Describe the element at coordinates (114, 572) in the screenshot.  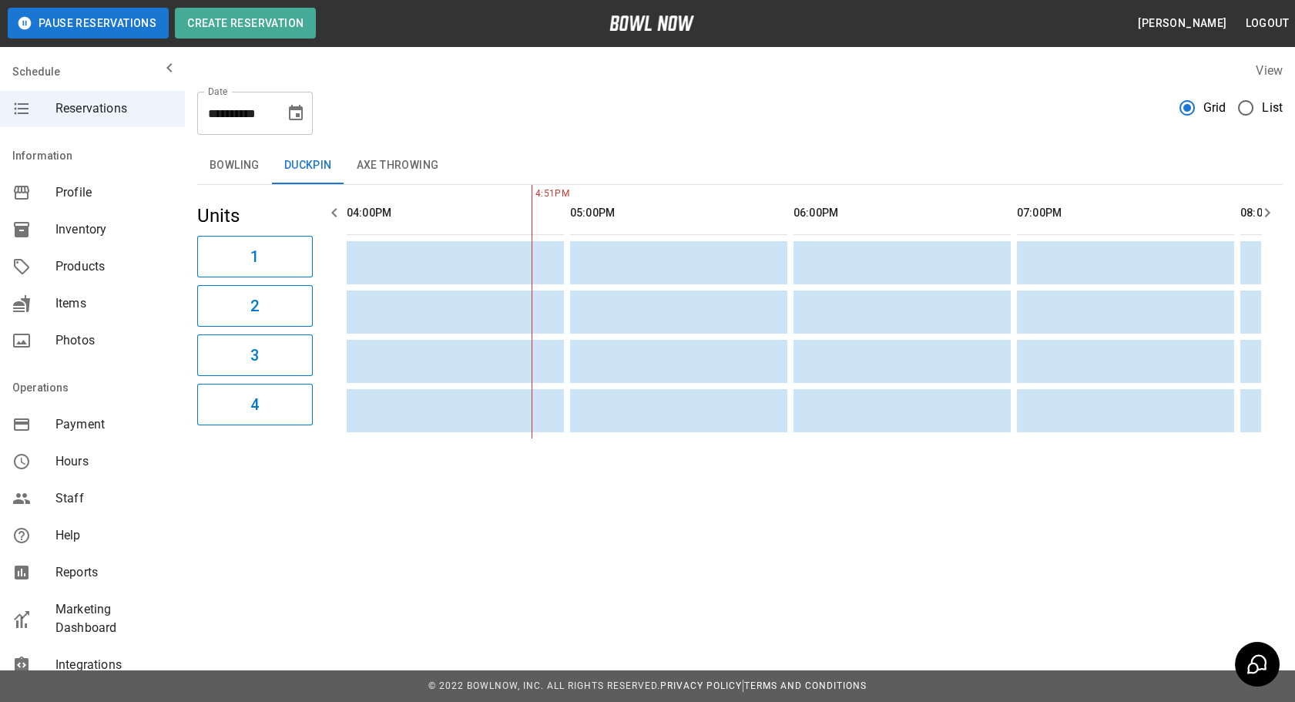
I see `span: Reports` at that location.